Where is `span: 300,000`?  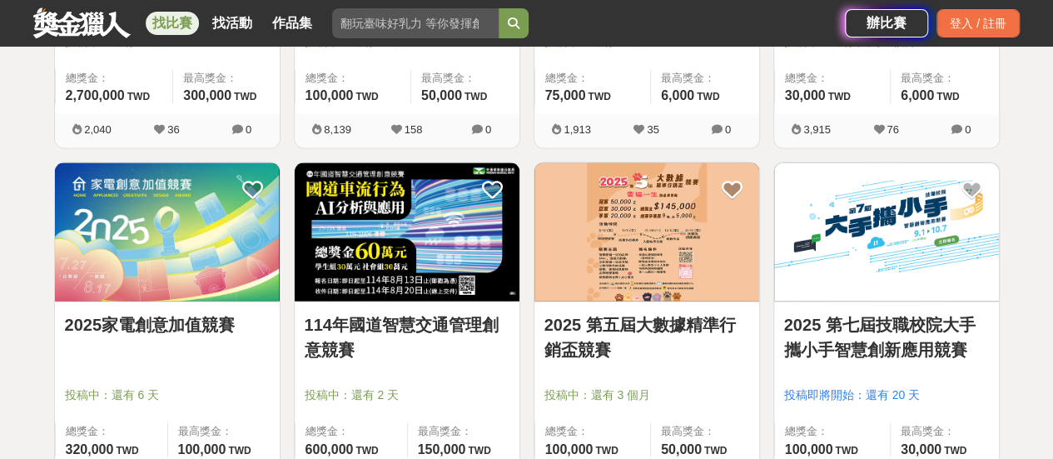 span: 300,000 is located at coordinates (207, 95).